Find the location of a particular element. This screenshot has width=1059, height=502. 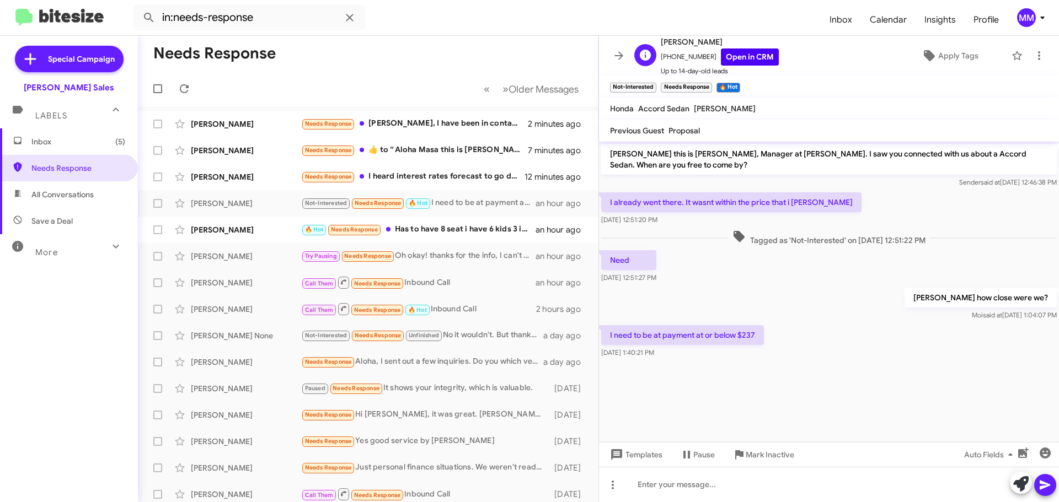

span: Unfinished is located at coordinates (424, 335).